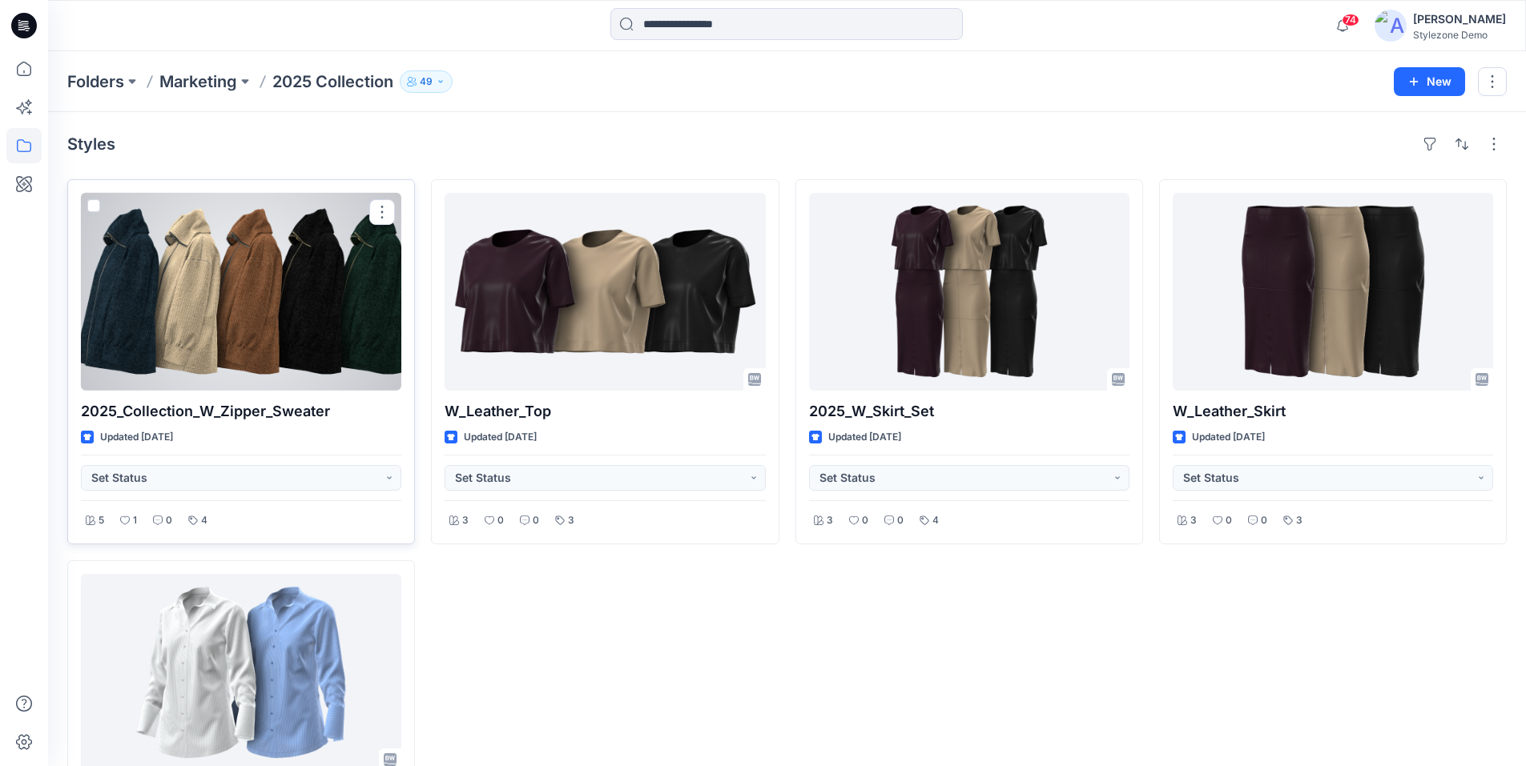 The image size is (1526, 766). Describe the element at coordinates (969, 412) in the screenshot. I see `p: 2025_W_Skirt_Set` at that location.